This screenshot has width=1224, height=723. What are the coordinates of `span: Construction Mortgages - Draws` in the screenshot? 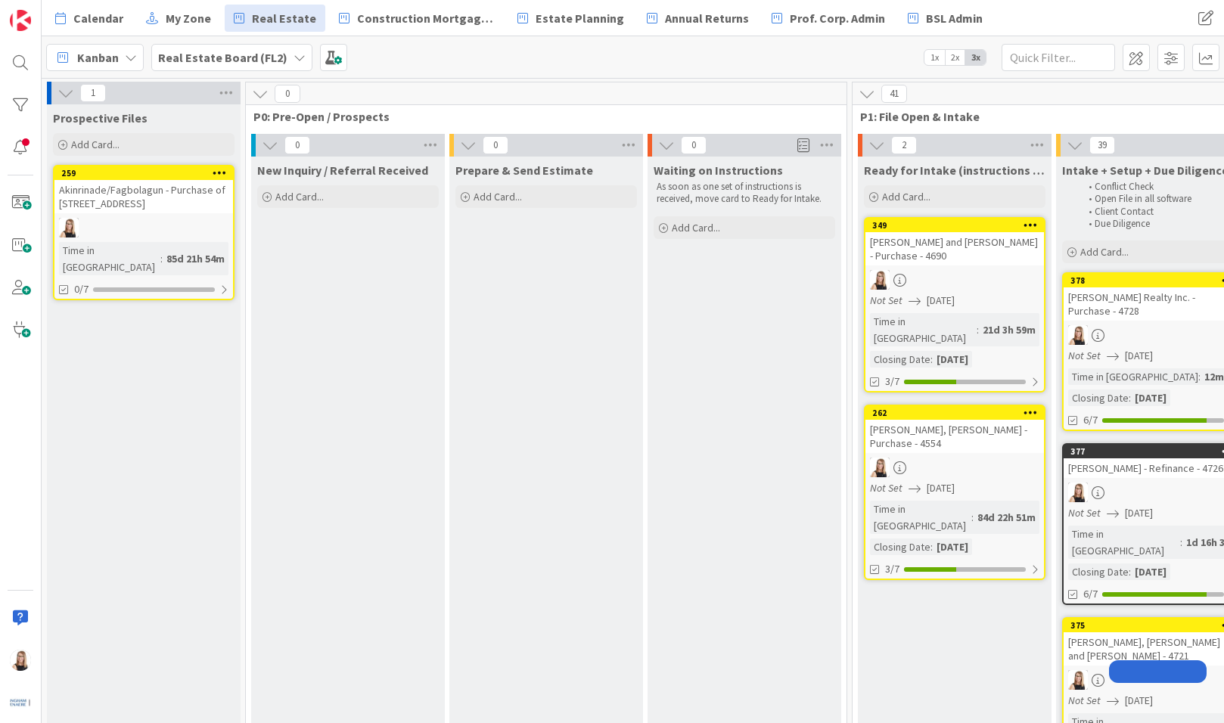 It's located at (426, 18).